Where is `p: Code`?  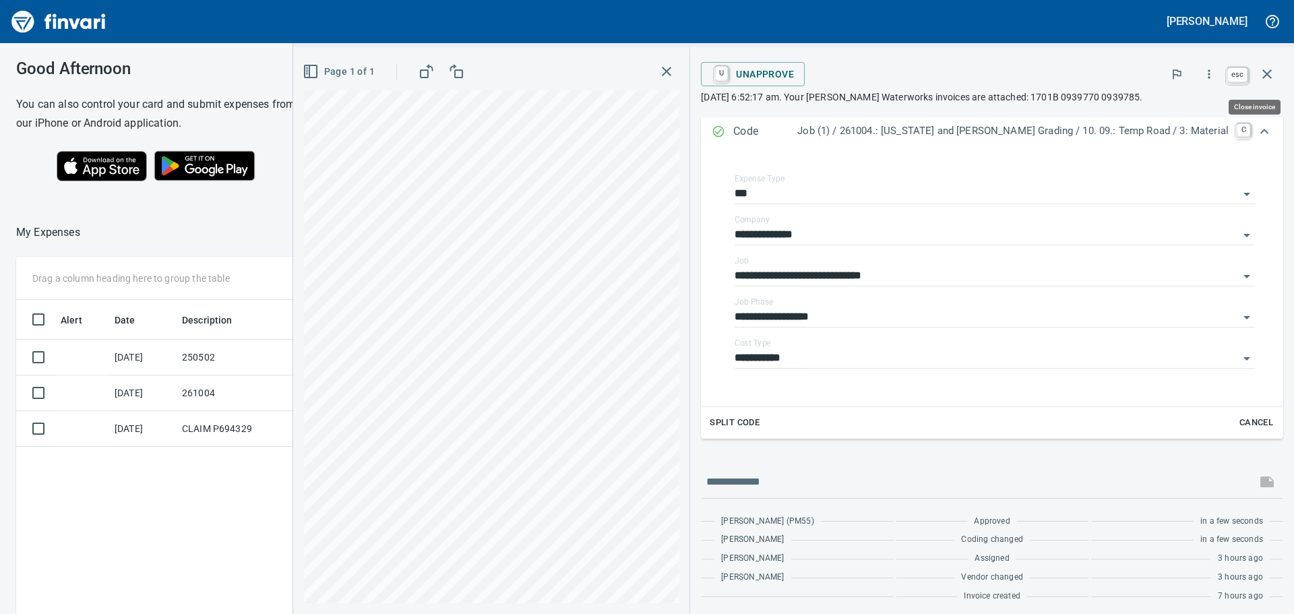 p: Code is located at coordinates (765, 132).